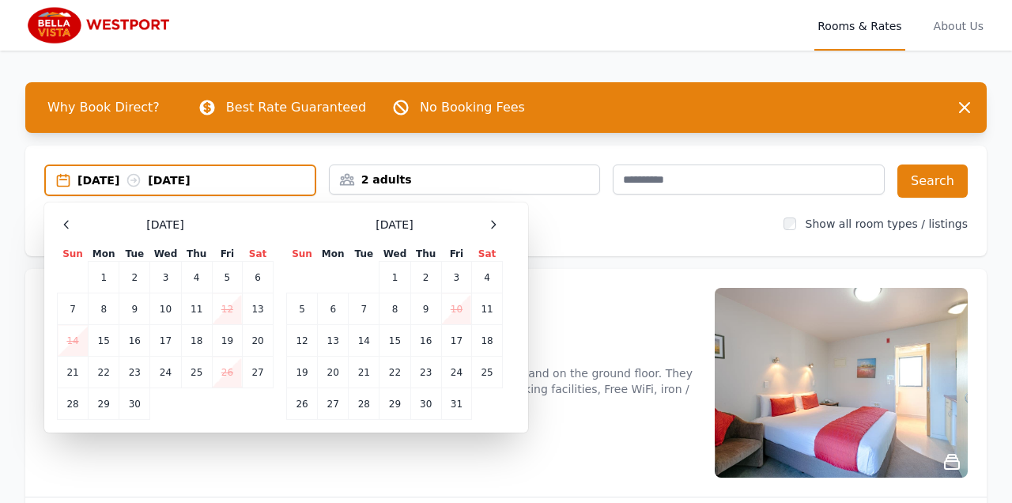 This screenshot has height=503, width=1012. I want to click on p: No Booking Fees, so click(472, 108).